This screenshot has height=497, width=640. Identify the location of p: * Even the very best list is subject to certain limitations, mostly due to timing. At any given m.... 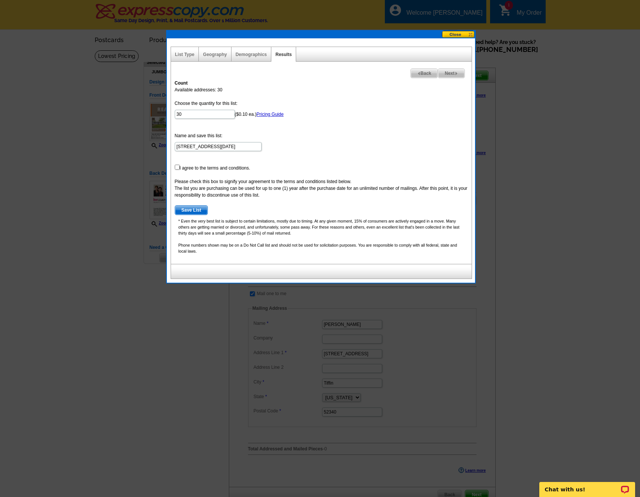
(321, 227).